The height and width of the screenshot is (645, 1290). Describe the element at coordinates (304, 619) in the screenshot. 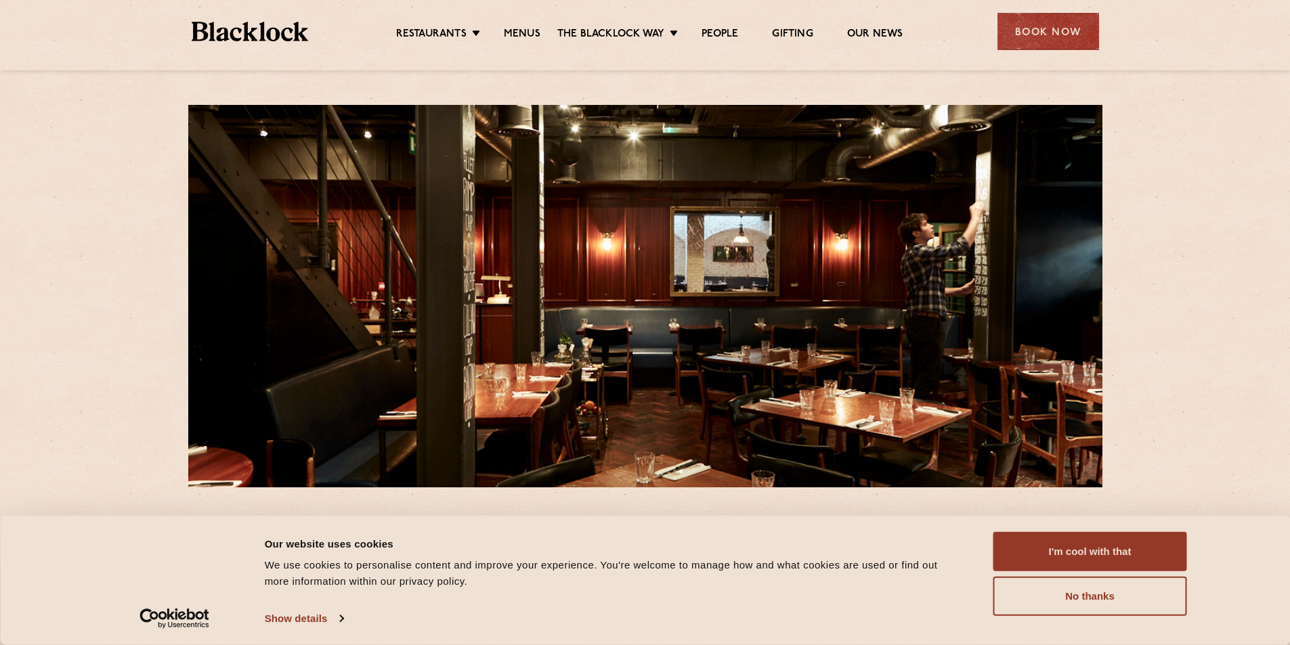

I see `a: Show details` at that location.